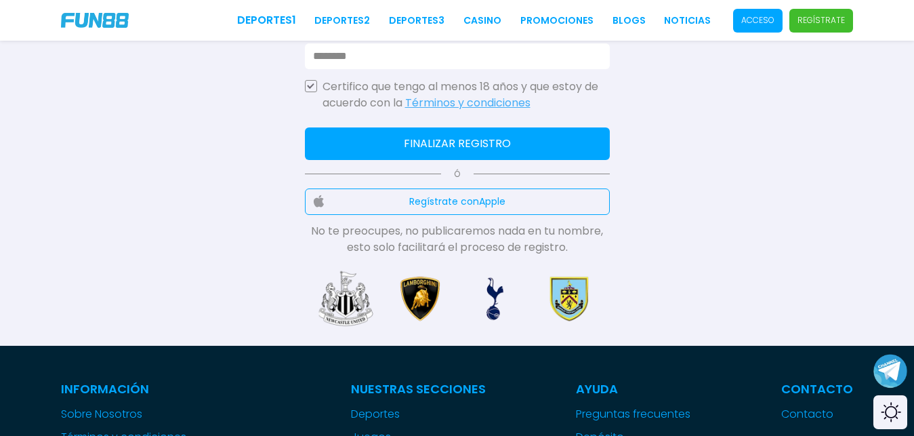  What do you see at coordinates (418, 414) in the screenshot?
I see `a: Deportes` at bounding box center [418, 414].